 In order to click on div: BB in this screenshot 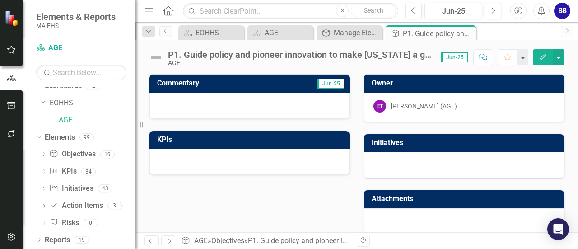, I will do `click(562, 11)`.